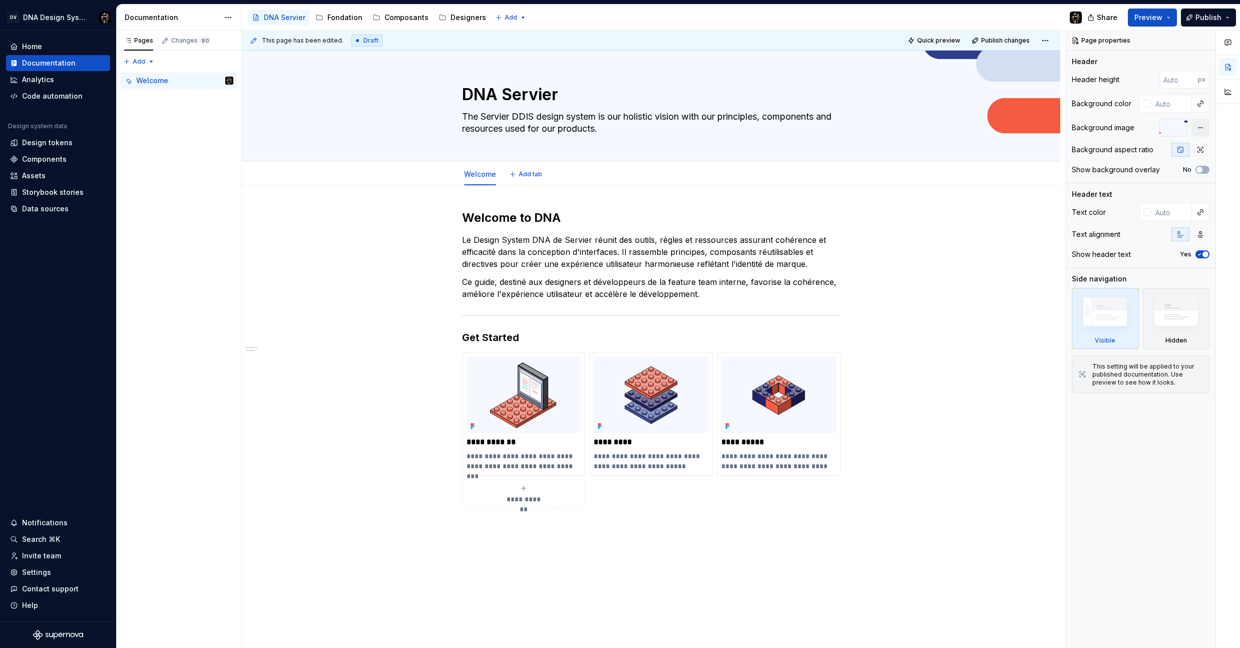  What do you see at coordinates (32, 47) in the screenshot?
I see `div: Home` at bounding box center [32, 47].